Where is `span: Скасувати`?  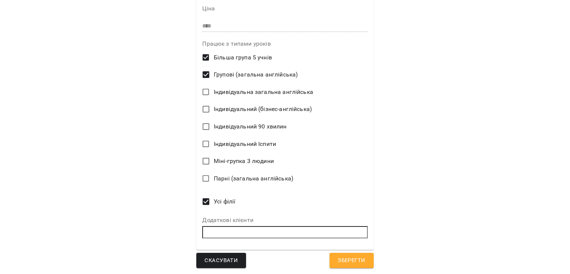 span: Скасувати is located at coordinates (221, 260).